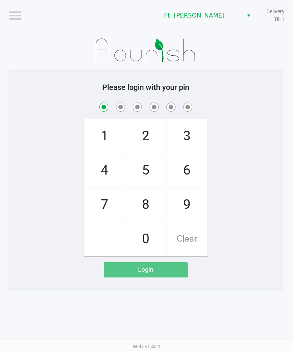  Describe the element at coordinates (105, 136) in the screenshot. I see `span: 1` at that location.